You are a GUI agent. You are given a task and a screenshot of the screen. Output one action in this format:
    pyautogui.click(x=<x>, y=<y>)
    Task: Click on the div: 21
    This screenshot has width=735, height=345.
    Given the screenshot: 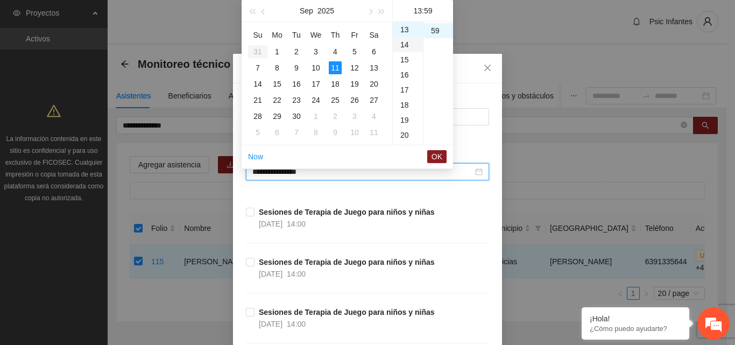 What is the action you would take?
    pyautogui.click(x=408, y=150)
    